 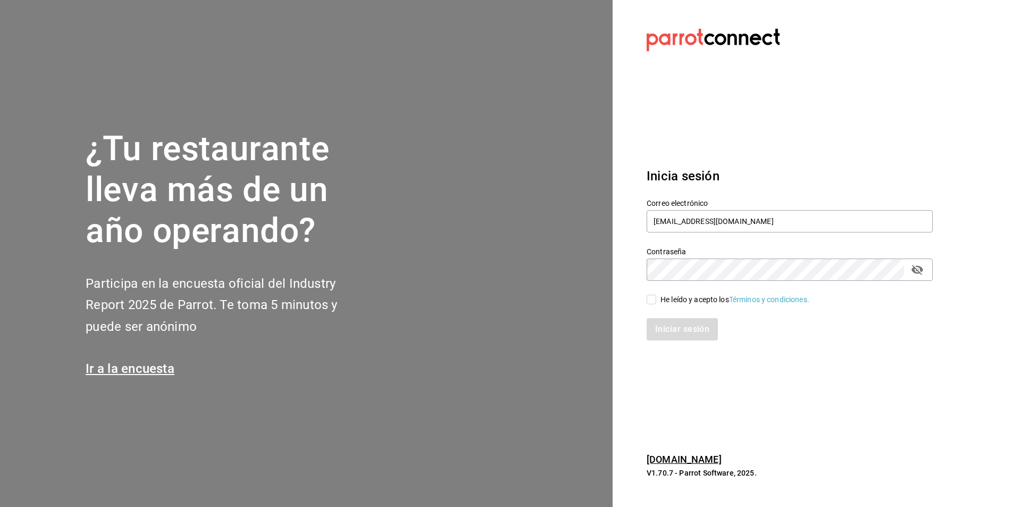 What do you see at coordinates (790, 203) in the screenshot?
I see `label: Correo electrónico` at bounding box center [790, 203].